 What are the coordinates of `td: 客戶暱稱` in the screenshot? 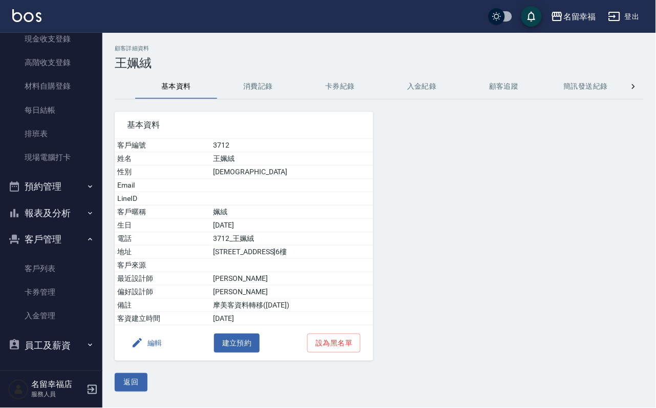 It's located at (163, 212).